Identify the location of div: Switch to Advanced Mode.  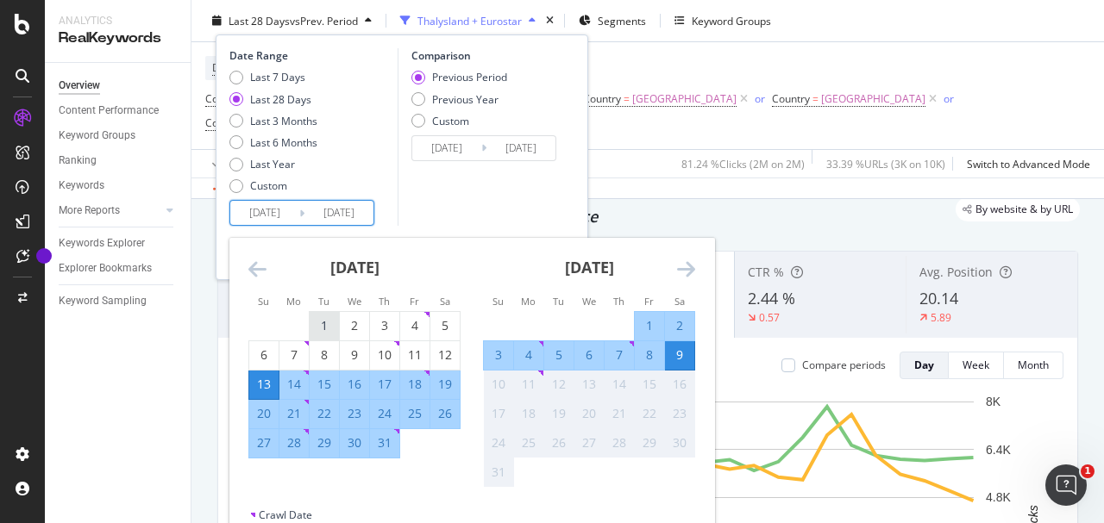
(1028, 163).